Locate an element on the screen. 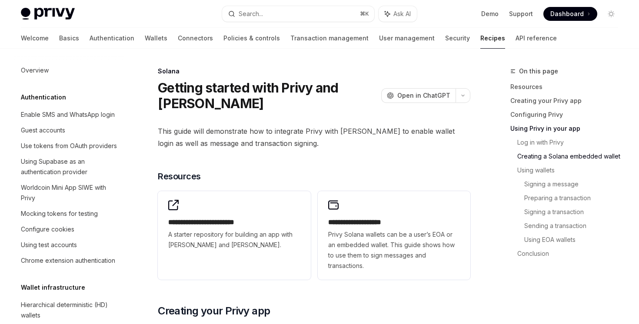 This screenshot has height=324, width=639. a: Configure cookies is located at coordinates (70, 230).